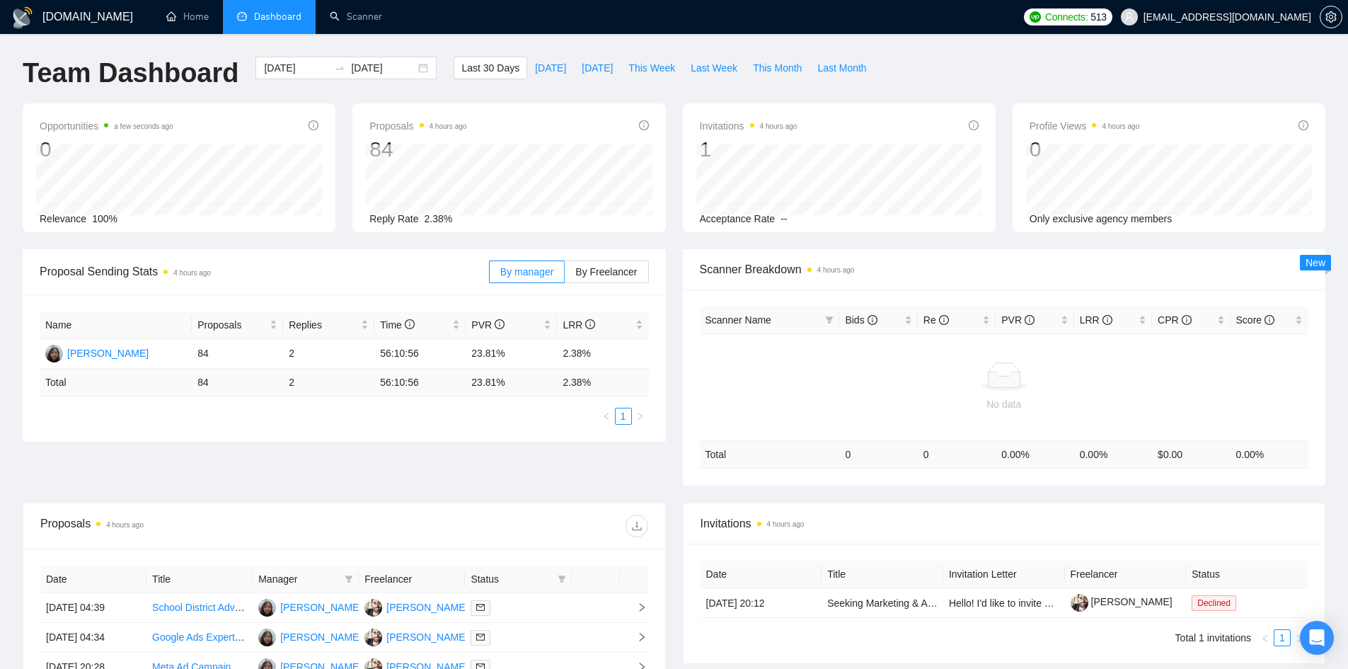 This screenshot has width=1348, height=669. Describe the element at coordinates (1317, 637) in the screenshot. I see `div: Open Intercom Messenger` at that location.